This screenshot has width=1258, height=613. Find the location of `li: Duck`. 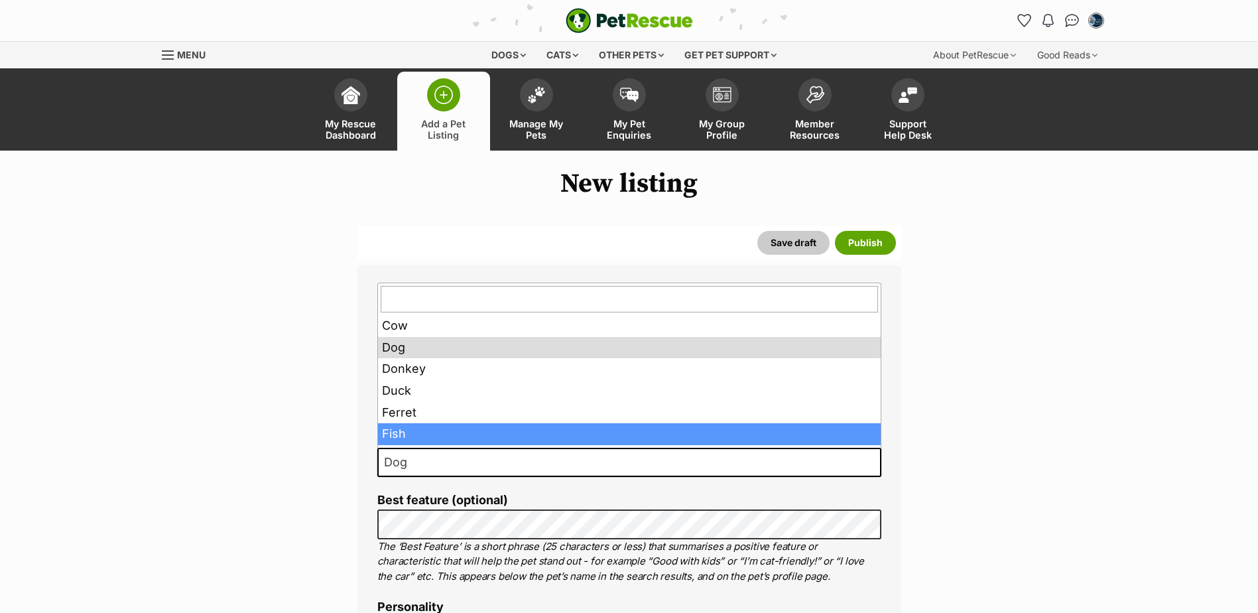

li: Duck is located at coordinates (630, 391).